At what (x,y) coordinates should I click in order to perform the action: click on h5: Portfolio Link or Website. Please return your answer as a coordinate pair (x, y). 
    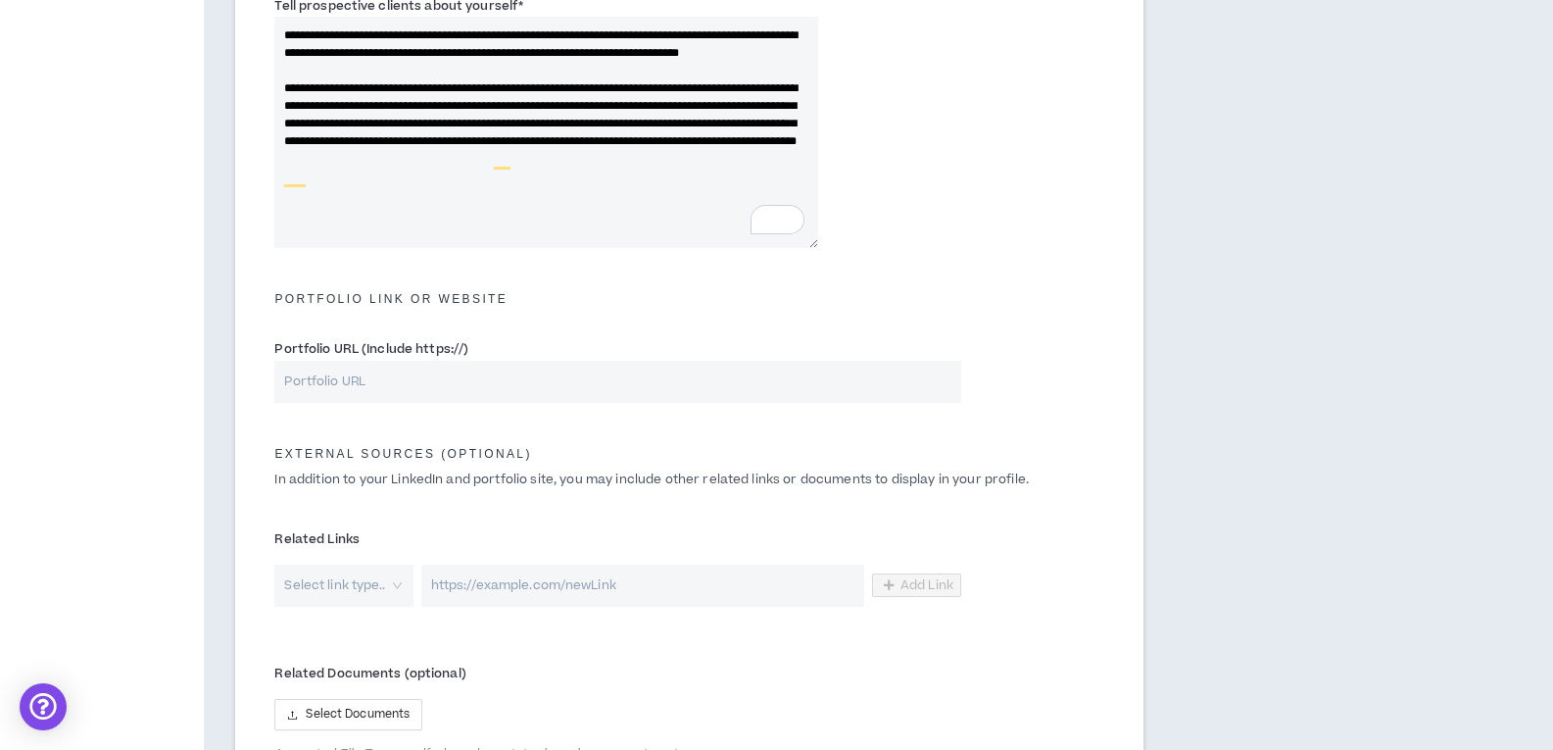
    Looking at the image, I should click on (689, 299).